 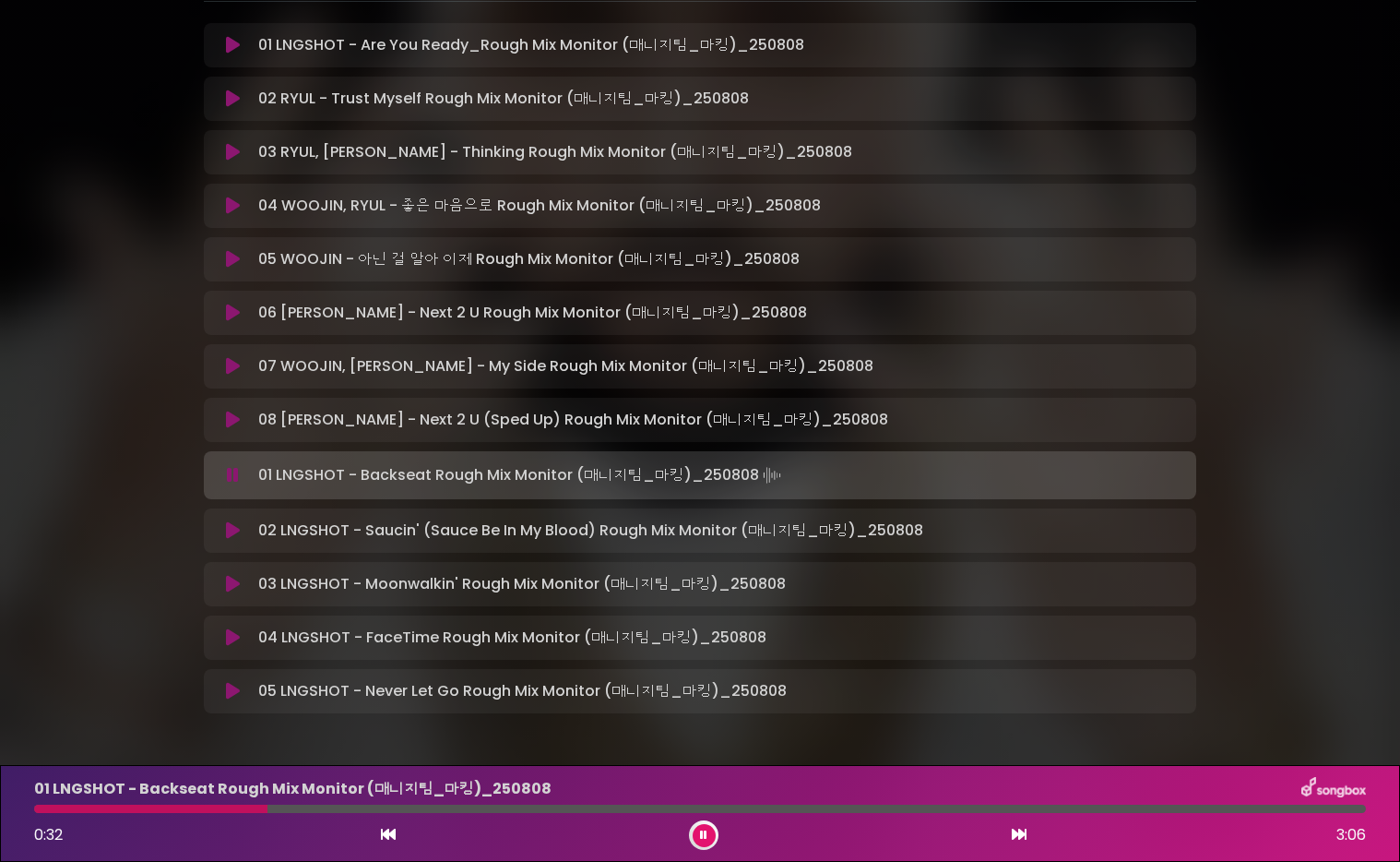 What do you see at coordinates (522, 691) in the screenshot?
I see `p: 05 LNGSHOT - Never Let Go Rough Mix Monitor (매니지팀_마킹)_250808` at bounding box center [522, 691].